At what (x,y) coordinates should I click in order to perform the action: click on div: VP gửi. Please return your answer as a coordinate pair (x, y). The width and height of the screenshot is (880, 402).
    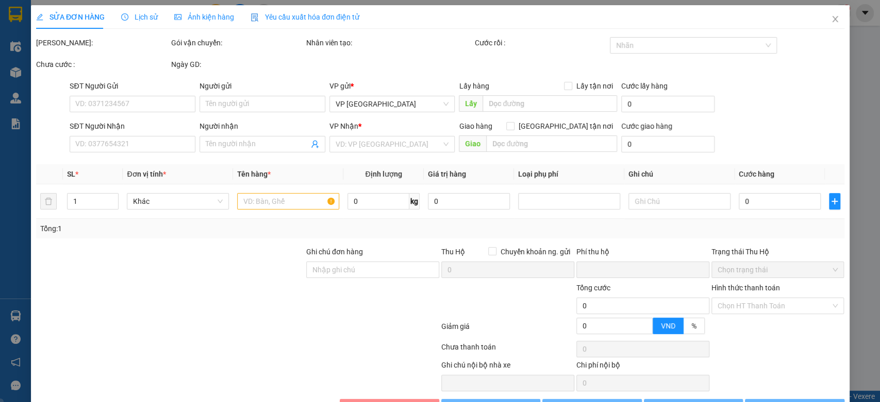
    Looking at the image, I should click on (392, 86).